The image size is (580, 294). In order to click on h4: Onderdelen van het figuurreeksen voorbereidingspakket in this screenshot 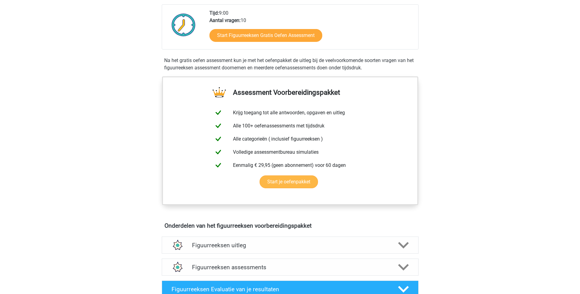, I will do `click(290, 226)`.